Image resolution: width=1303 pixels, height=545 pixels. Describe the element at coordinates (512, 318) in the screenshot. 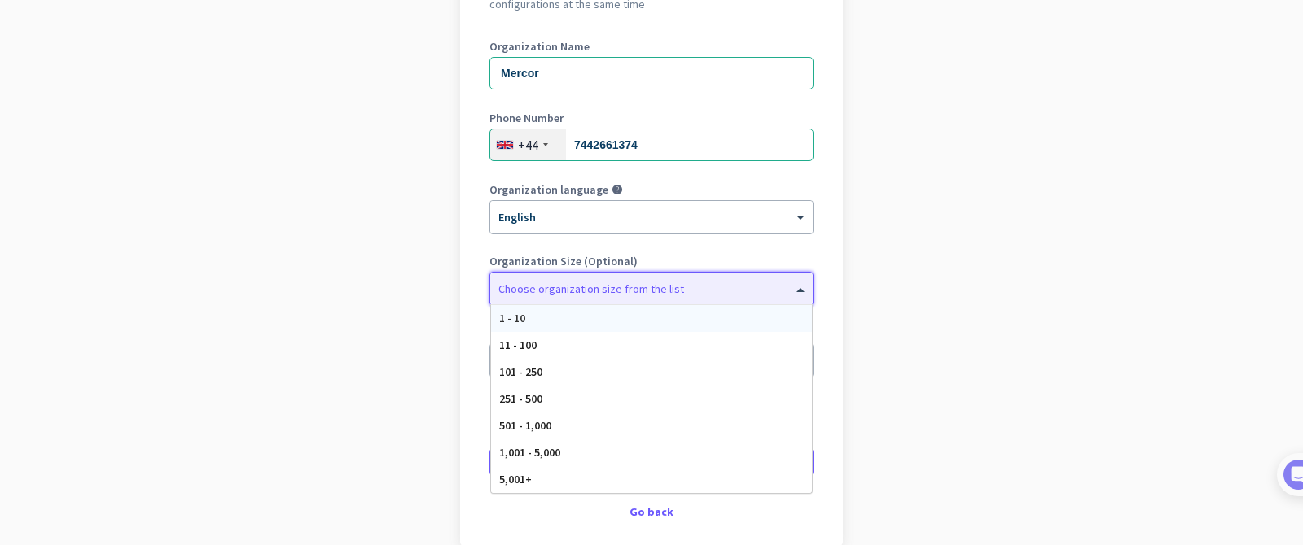

I see `span: 1 - 10` at that location.